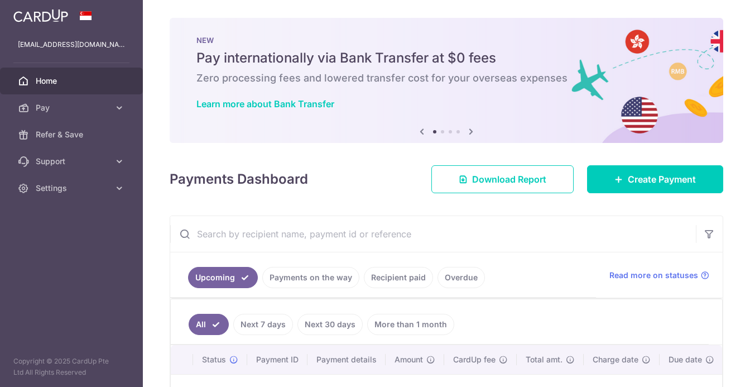  What do you see at coordinates (616, 359) in the screenshot?
I see `span: Charge date` at bounding box center [616, 359].